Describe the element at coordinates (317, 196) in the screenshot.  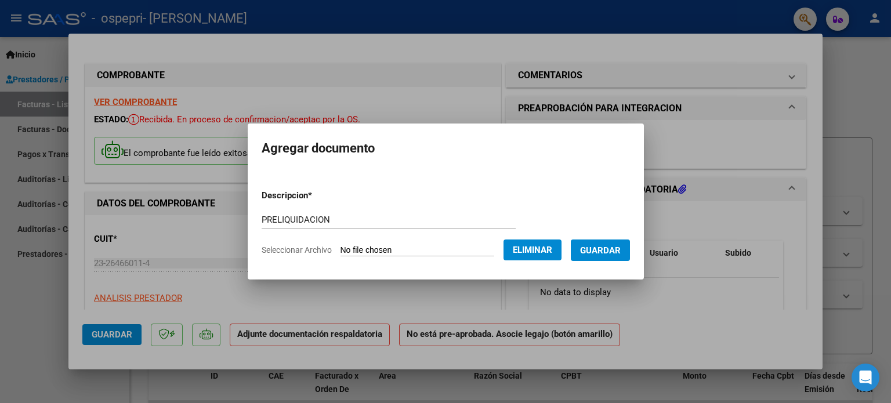
I see `p: Descripcion` at that location.